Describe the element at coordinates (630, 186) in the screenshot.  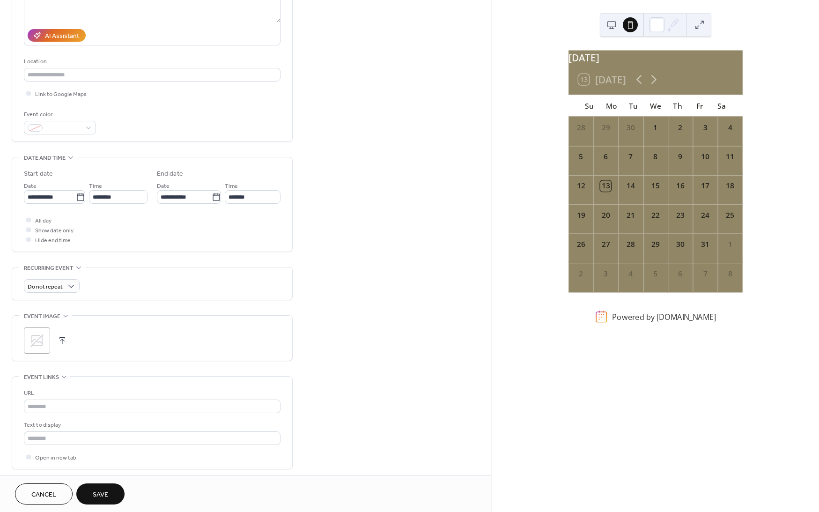
I see `div: 14` at that location.